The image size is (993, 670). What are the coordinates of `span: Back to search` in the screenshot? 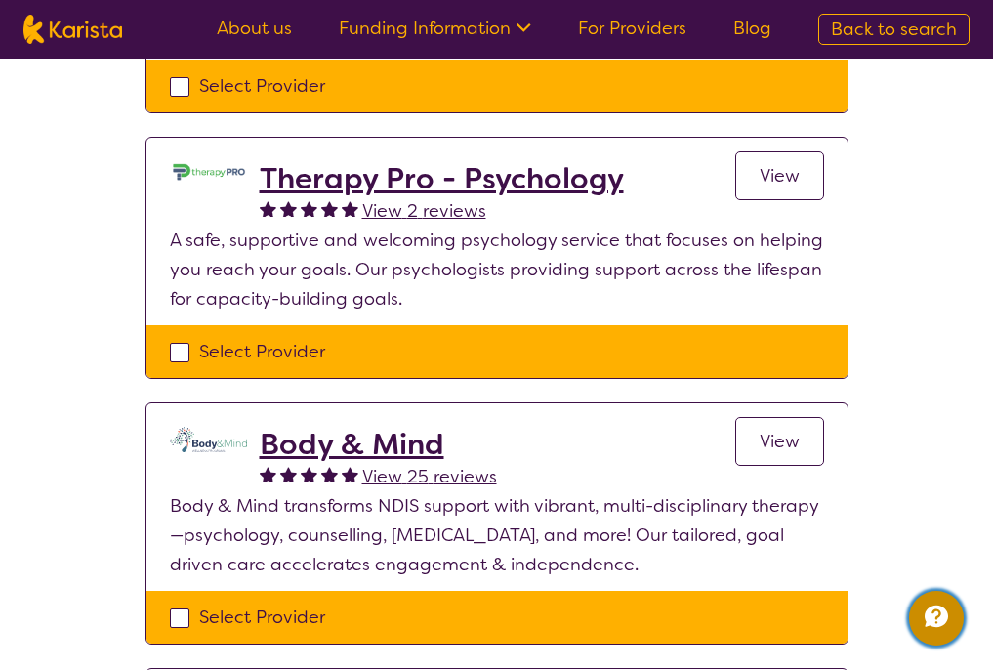 It's located at (893, 29).